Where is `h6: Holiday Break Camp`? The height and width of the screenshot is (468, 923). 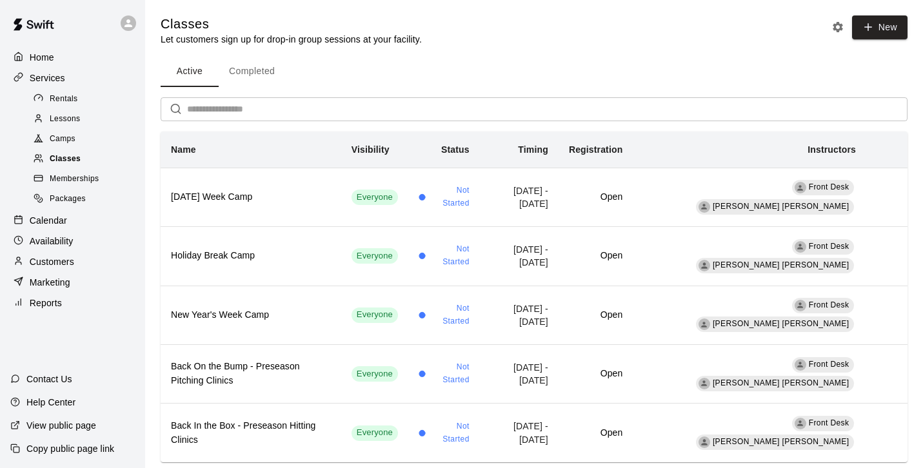 h6: Holiday Break Camp is located at coordinates (251, 256).